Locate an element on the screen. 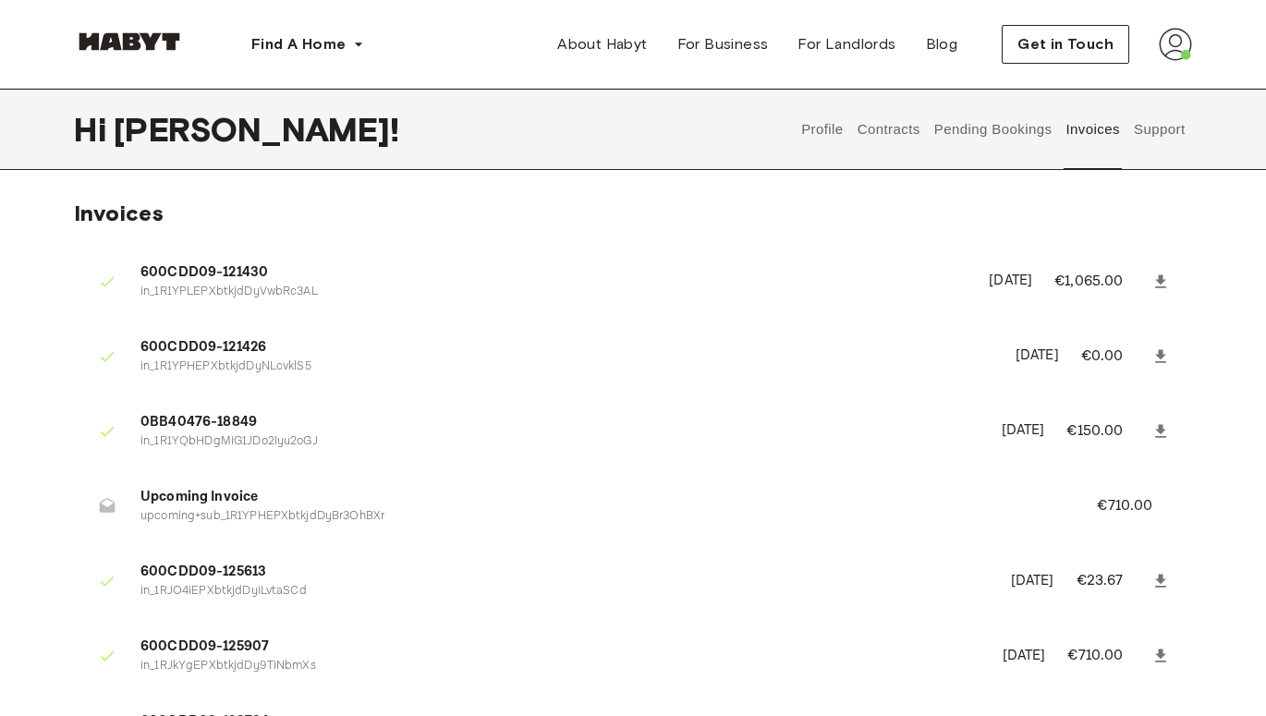  p: in_1RJO4iEPXbtkjdDyiLvtaSCd is located at coordinates (565, 592).